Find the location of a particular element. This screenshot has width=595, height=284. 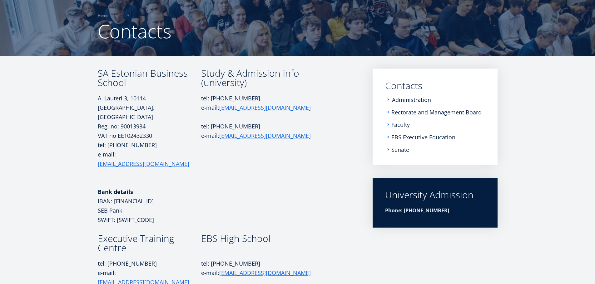

a: Senate is located at coordinates (400, 150).